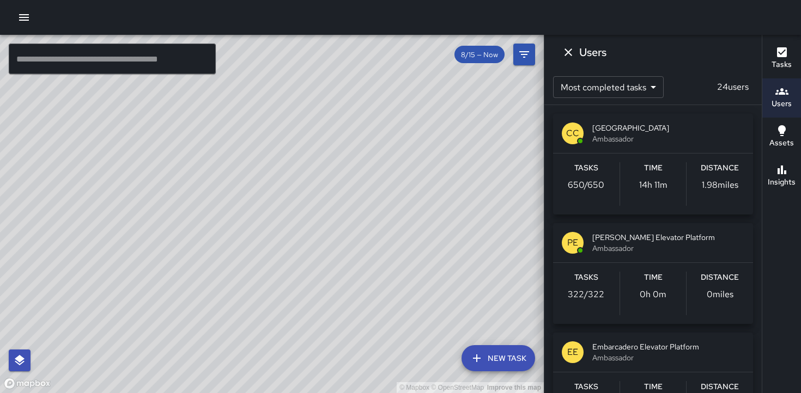 The image size is (801, 393). I want to click on p: 14h 11m, so click(653, 185).